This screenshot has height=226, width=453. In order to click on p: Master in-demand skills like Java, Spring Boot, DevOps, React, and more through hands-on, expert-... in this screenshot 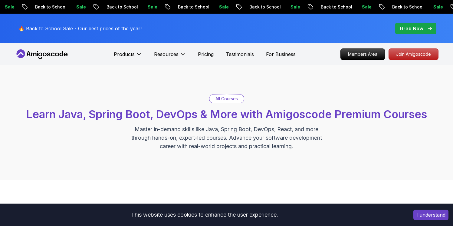, I will do `click(227, 138)`.